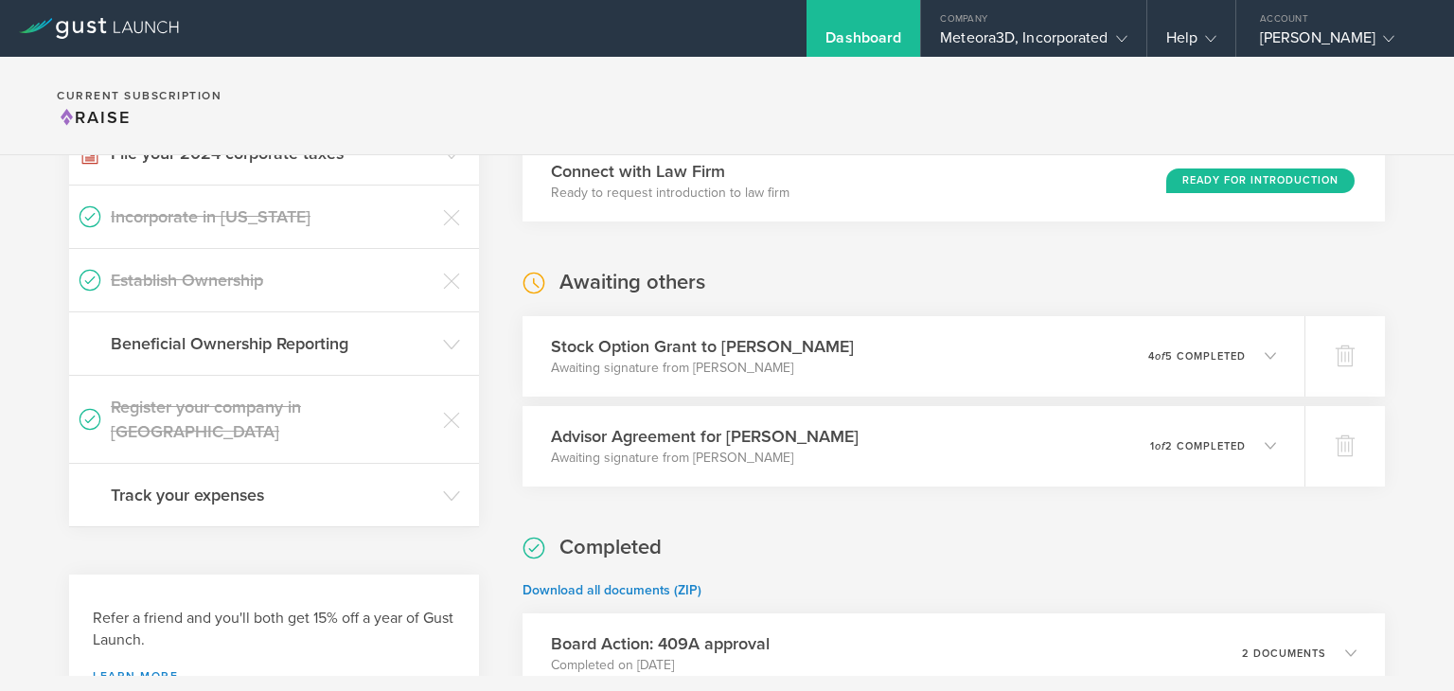  What do you see at coordinates (1191, 43) in the screenshot?
I see `div: Help` at bounding box center [1191, 43].